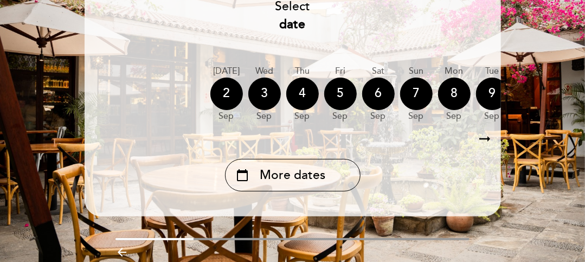 The width and height of the screenshot is (585, 262). Describe the element at coordinates (416, 94) in the screenshot. I see `div: 7` at that location.